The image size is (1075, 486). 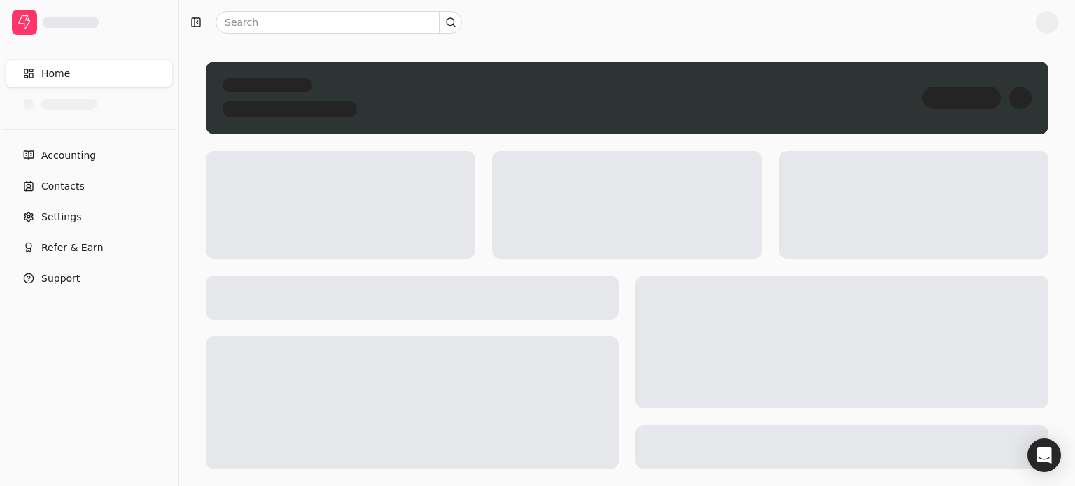 What do you see at coordinates (89, 217) in the screenshot?
I see `a: Settings` at bounding box center [89, 217].